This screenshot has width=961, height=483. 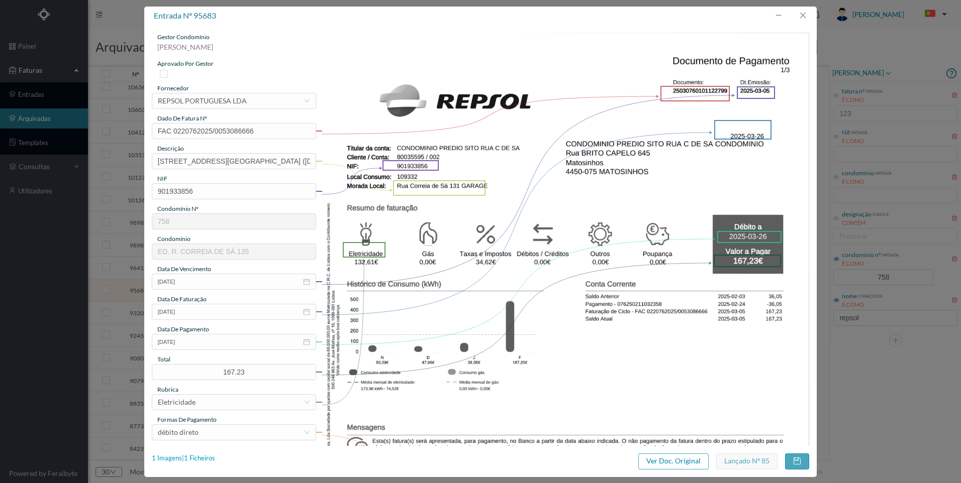 I want to click on span: gestor condomínio, so click(x=183, y=37).